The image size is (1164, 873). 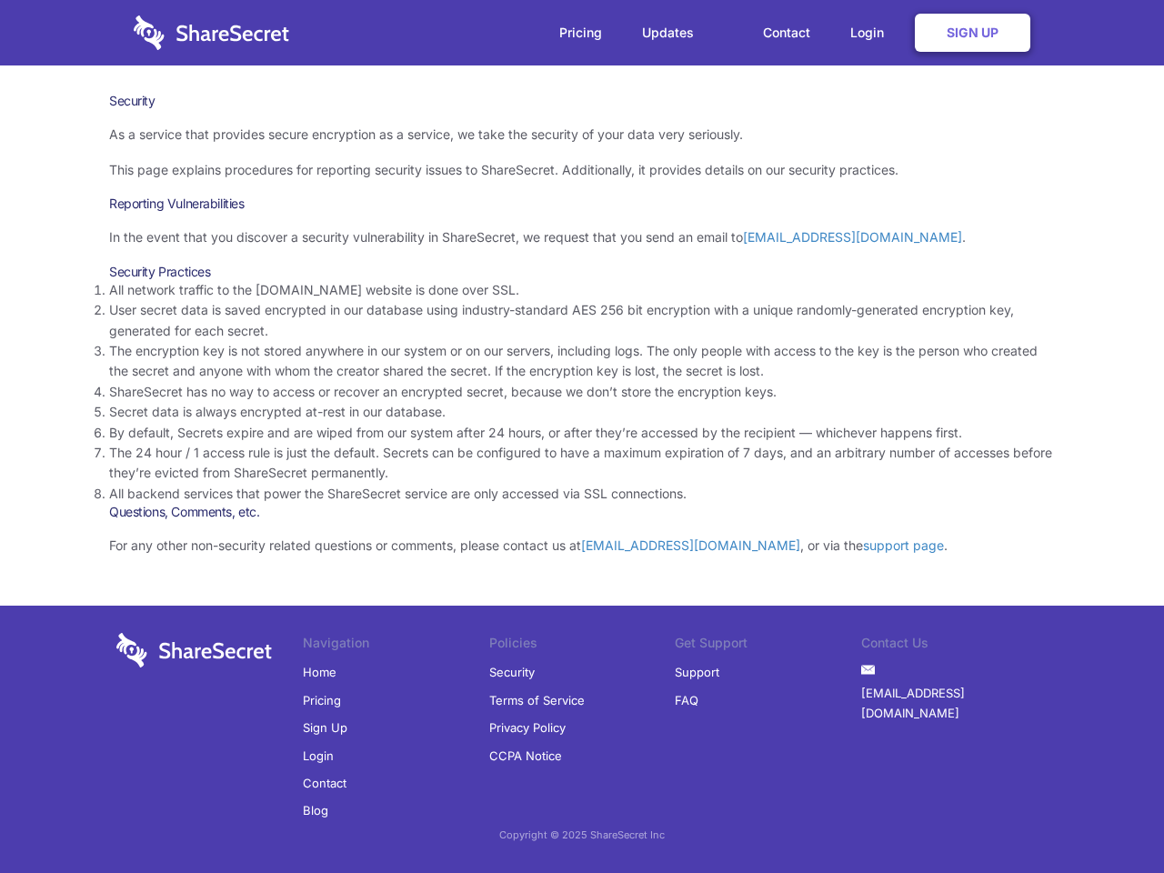 I want to click on a: Support, so click(x=697, y=672).